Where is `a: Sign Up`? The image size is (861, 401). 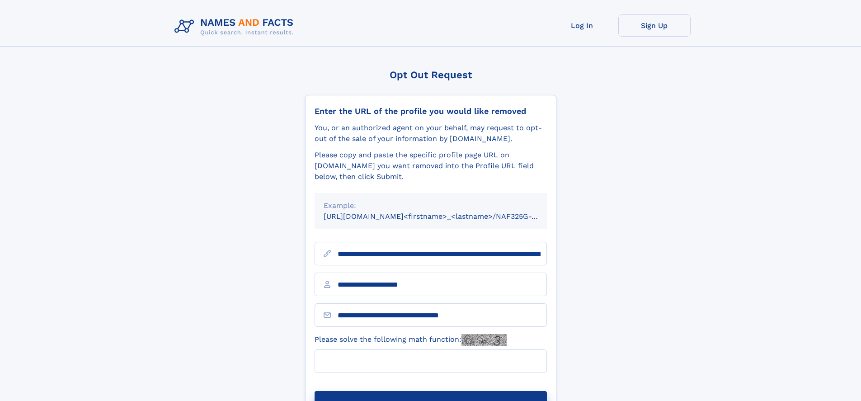
a: Sign Up is located at coordinates (655, 25).